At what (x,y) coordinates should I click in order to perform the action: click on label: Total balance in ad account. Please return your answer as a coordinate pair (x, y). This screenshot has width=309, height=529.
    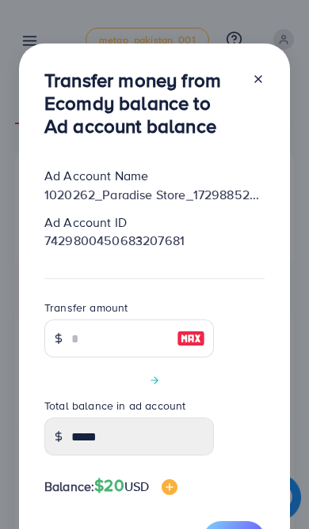
    Looking at the image, I should click on (115, 406).